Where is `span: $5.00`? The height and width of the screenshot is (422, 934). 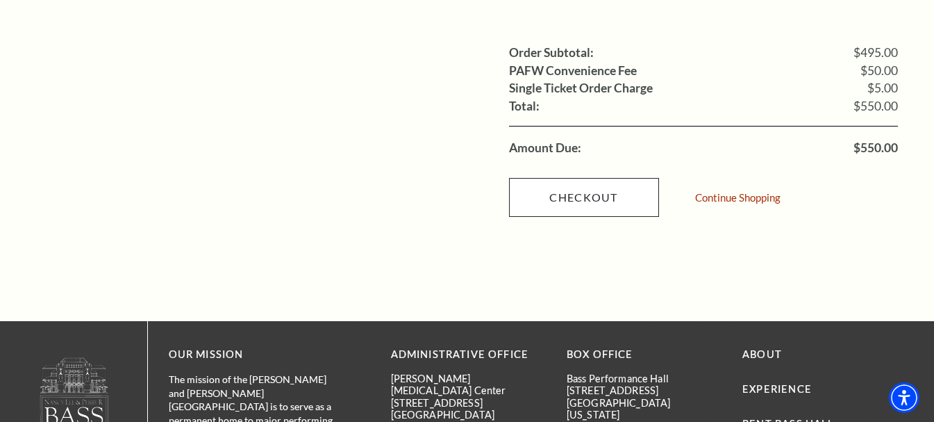
span: $5.00 is located at coordinates (883, 88).